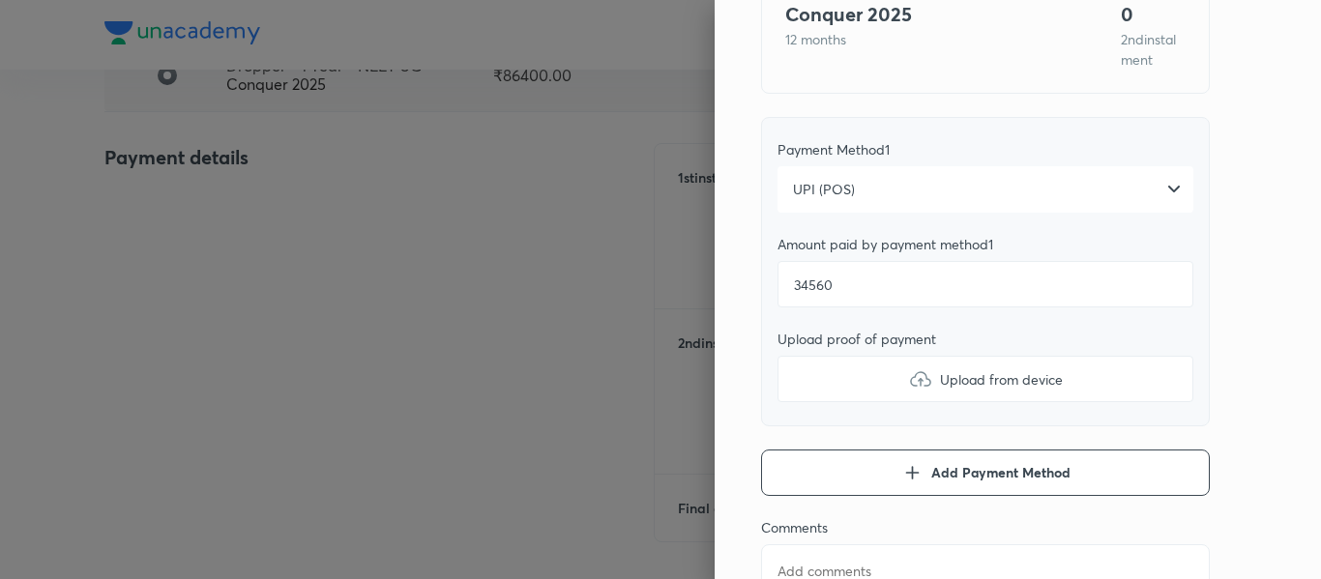  I want to click on div: Payment Method 1, so click(985, 150).